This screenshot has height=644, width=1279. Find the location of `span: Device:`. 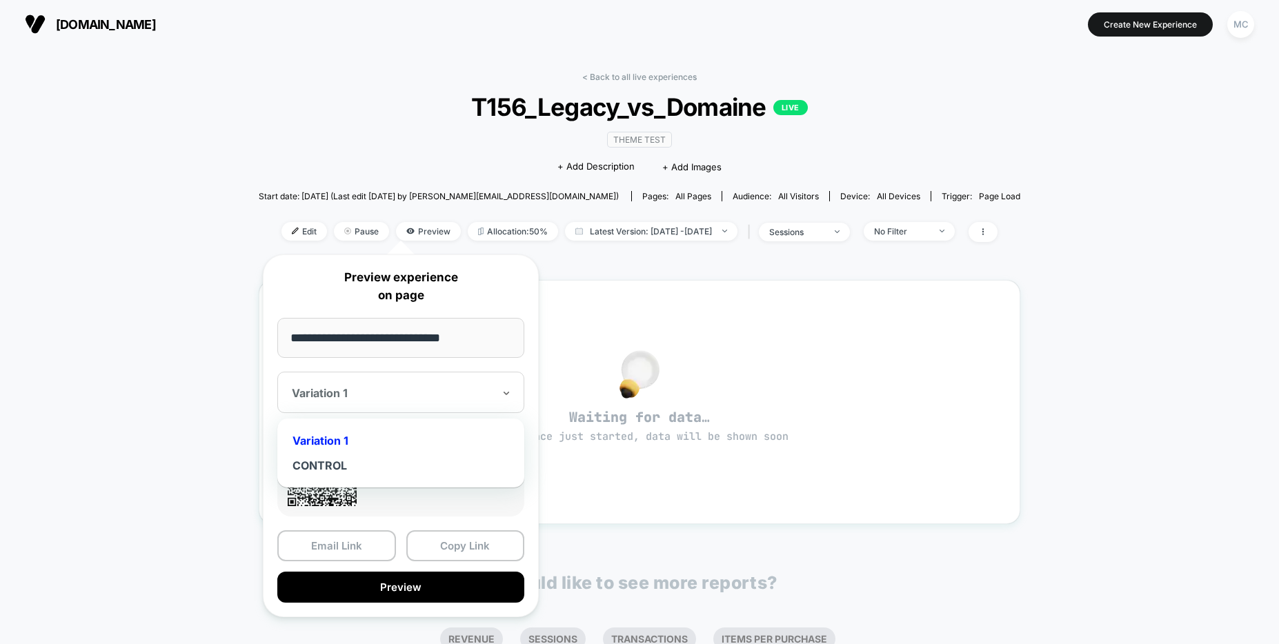

span: Device: is located at coordinates (880, 196).